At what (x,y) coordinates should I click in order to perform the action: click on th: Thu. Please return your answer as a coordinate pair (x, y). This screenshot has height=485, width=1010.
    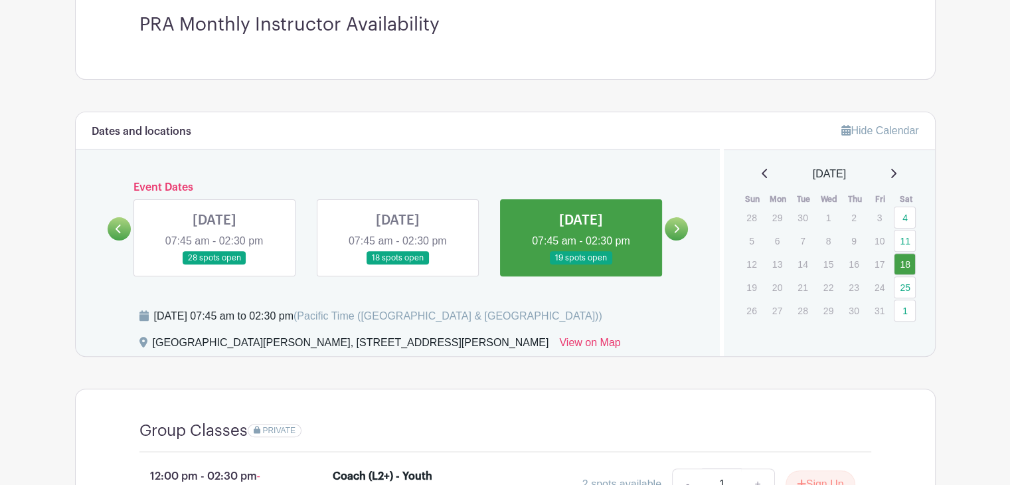
    Looking at the image, I should click on (855, 199).